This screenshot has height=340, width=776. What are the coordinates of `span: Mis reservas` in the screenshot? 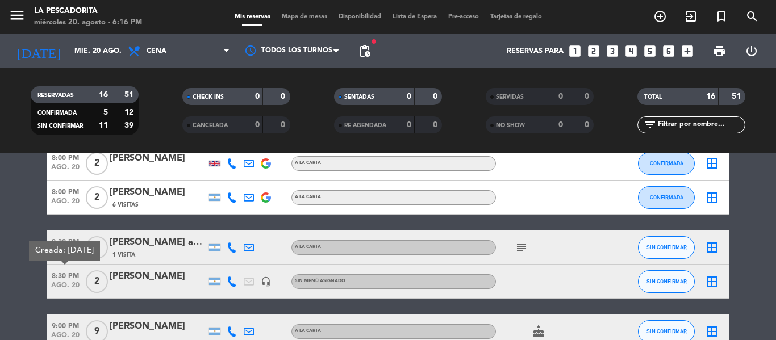 It's located at (252, 16).